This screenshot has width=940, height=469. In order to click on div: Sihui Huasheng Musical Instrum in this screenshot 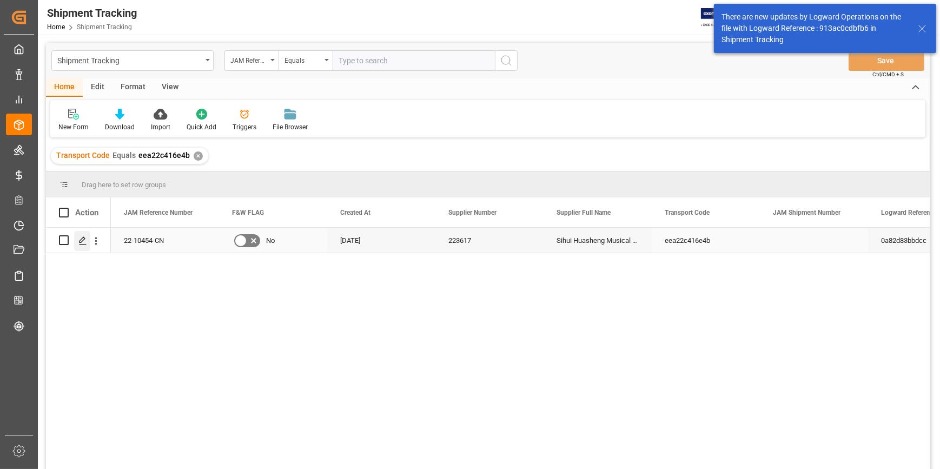, I will do `click(598, 240)`.